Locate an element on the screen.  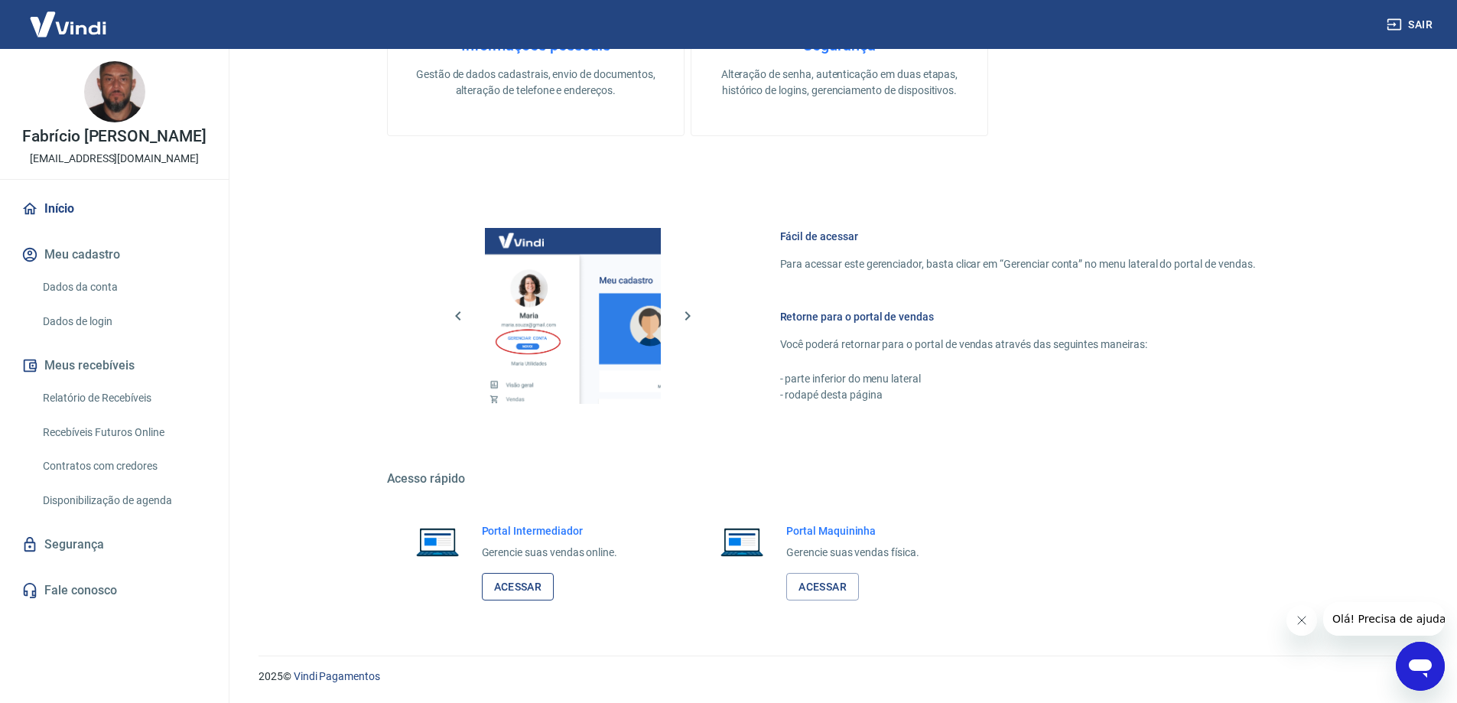
a: Dados de login is located at coordinates (123, 321).